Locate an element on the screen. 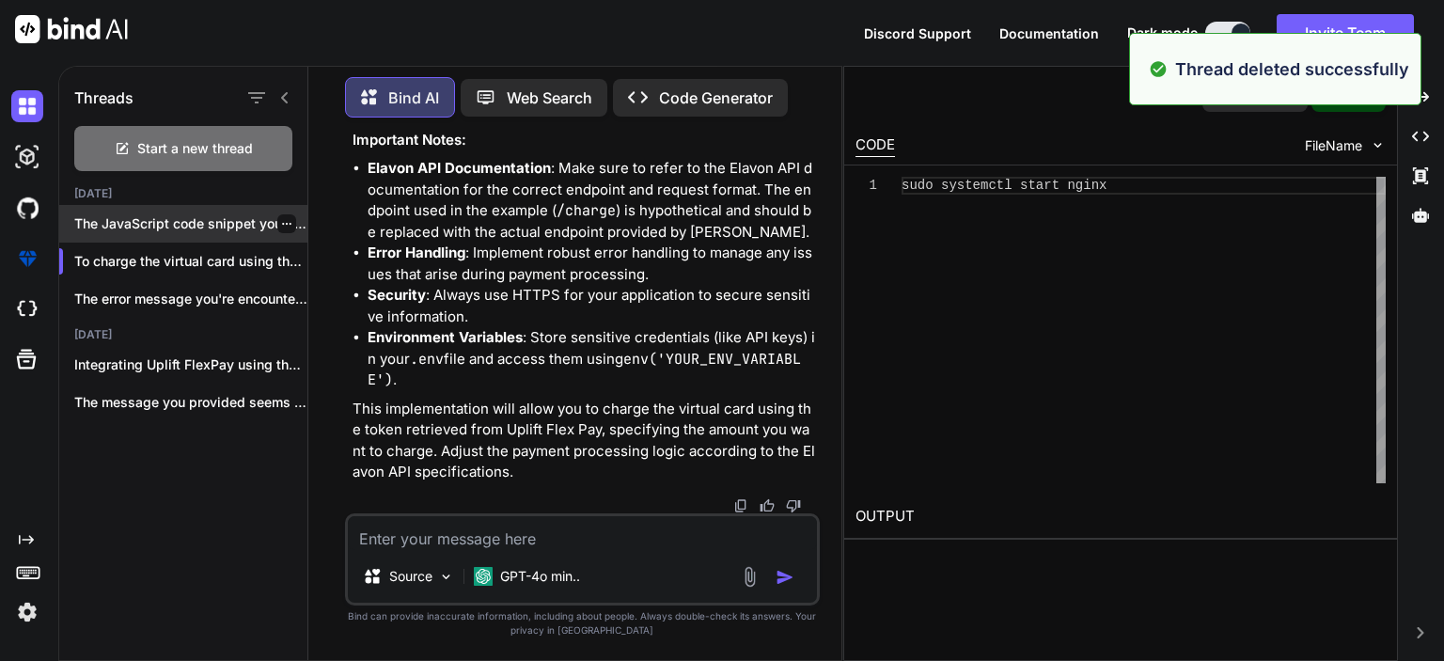 This screenshot has width=1444, height=661. p: The error message you're encountering, `Uncaught TypeError:... is located at coordinates (191, 299).